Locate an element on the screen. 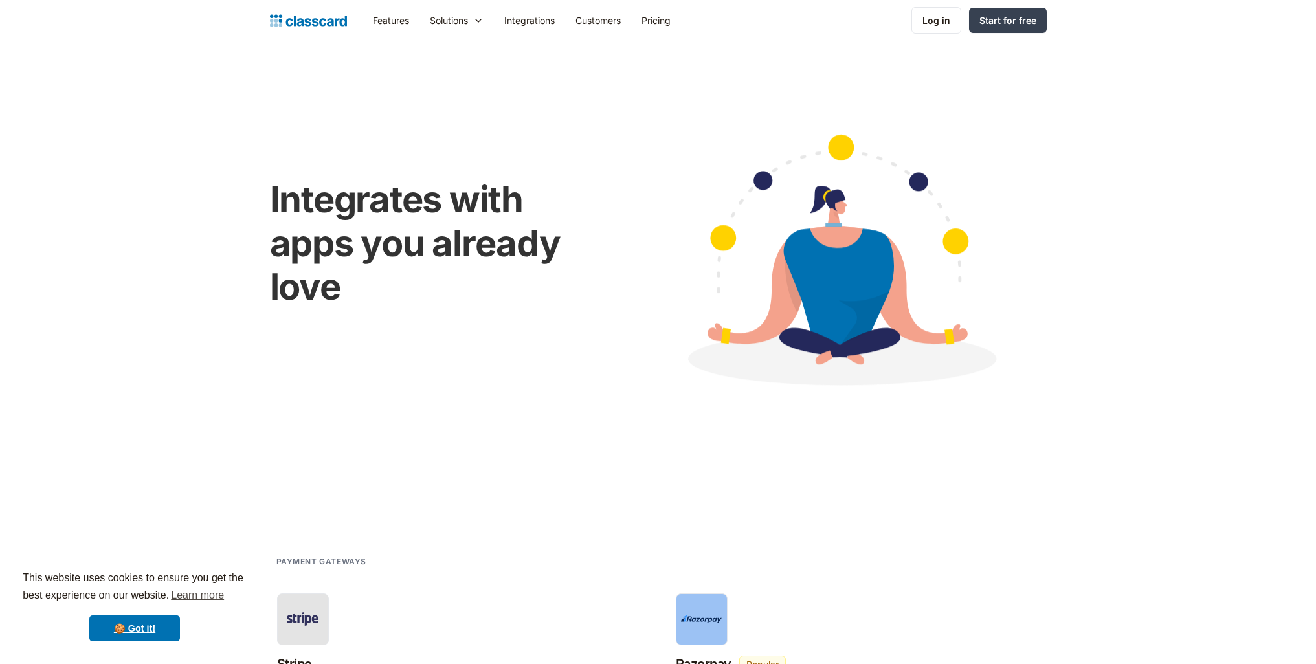 The height and width of the screenshot is (664, 1316). div: cookieconsent is located at coordinates (135, 606).